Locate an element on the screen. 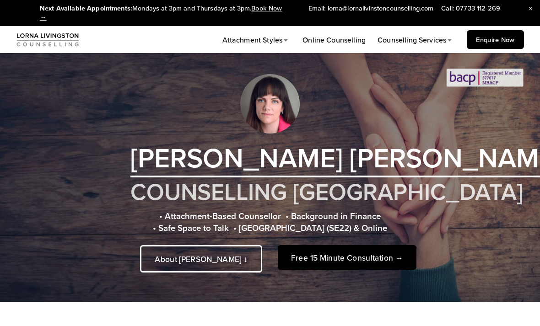 This screenshot has height=326, width=540. a: Online Counselling is located at coordinates (334, 40).